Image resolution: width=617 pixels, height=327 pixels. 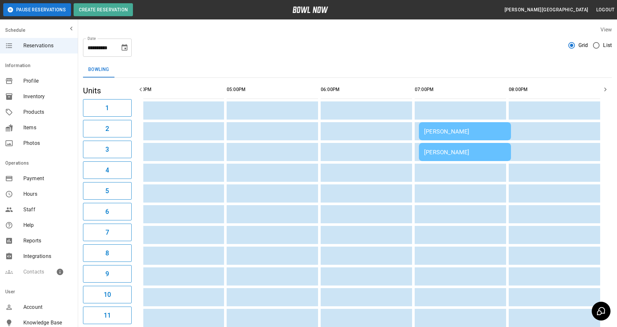 I want to click on h6: 2, so click(x=107, y=129).